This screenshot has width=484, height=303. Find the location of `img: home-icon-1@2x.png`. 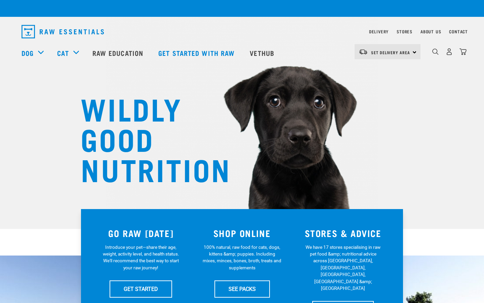

img: home-icon-1@2x.png is located at coordinates (435, 51).